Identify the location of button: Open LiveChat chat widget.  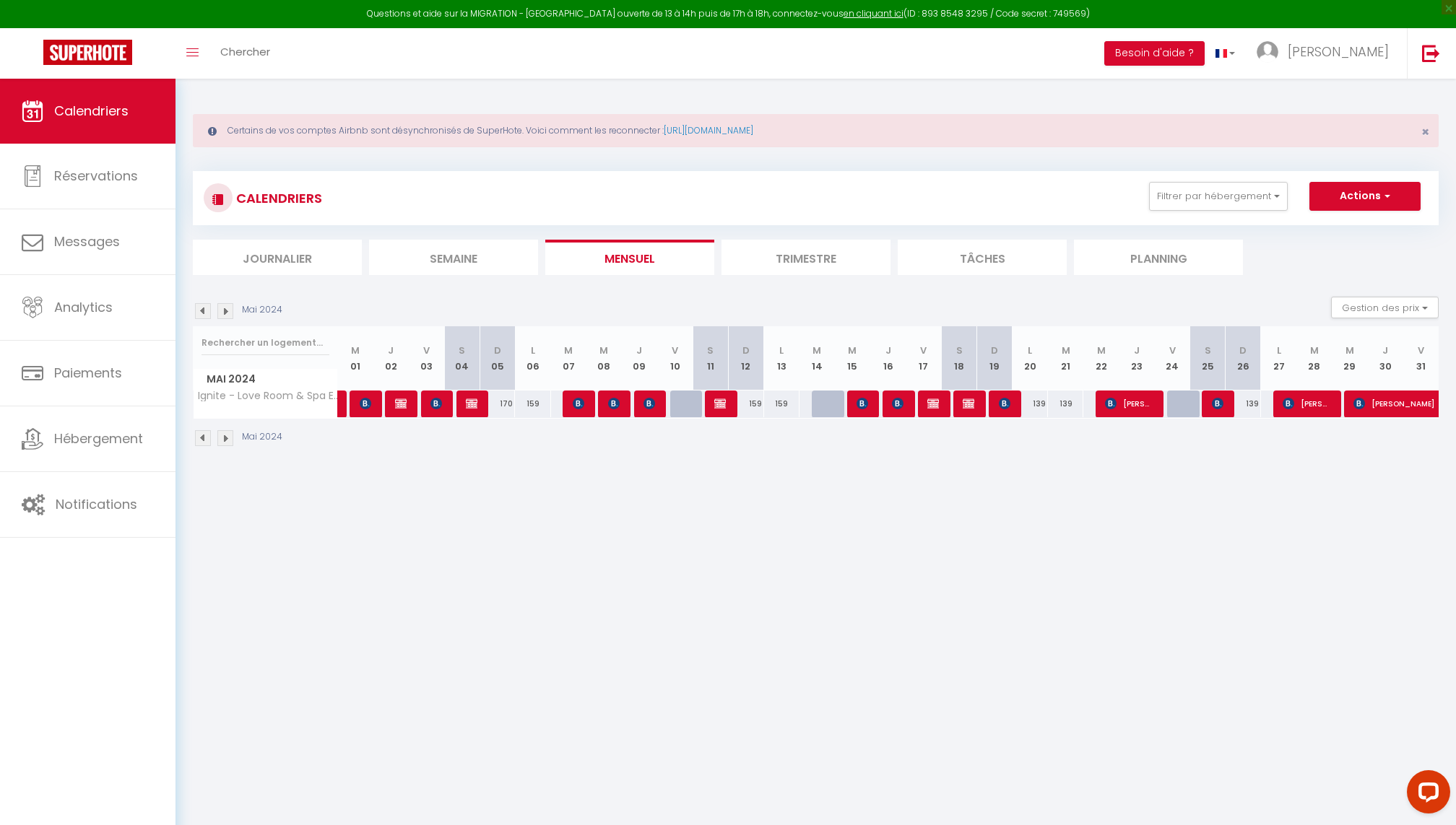
(33, 28).